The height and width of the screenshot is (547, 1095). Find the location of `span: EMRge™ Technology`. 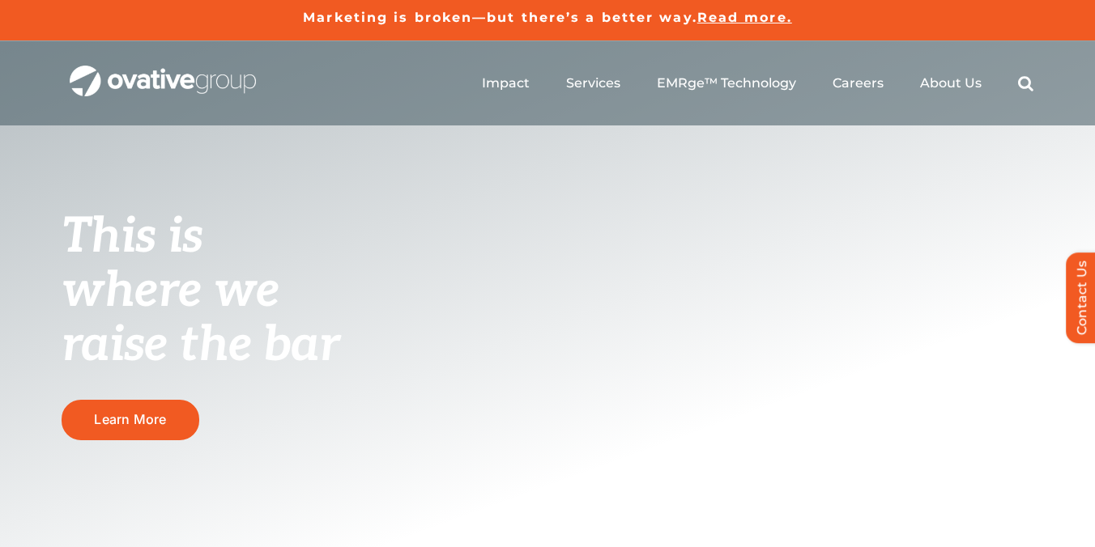

span: EMRge™ Technology is located at coordinates (726, 83).